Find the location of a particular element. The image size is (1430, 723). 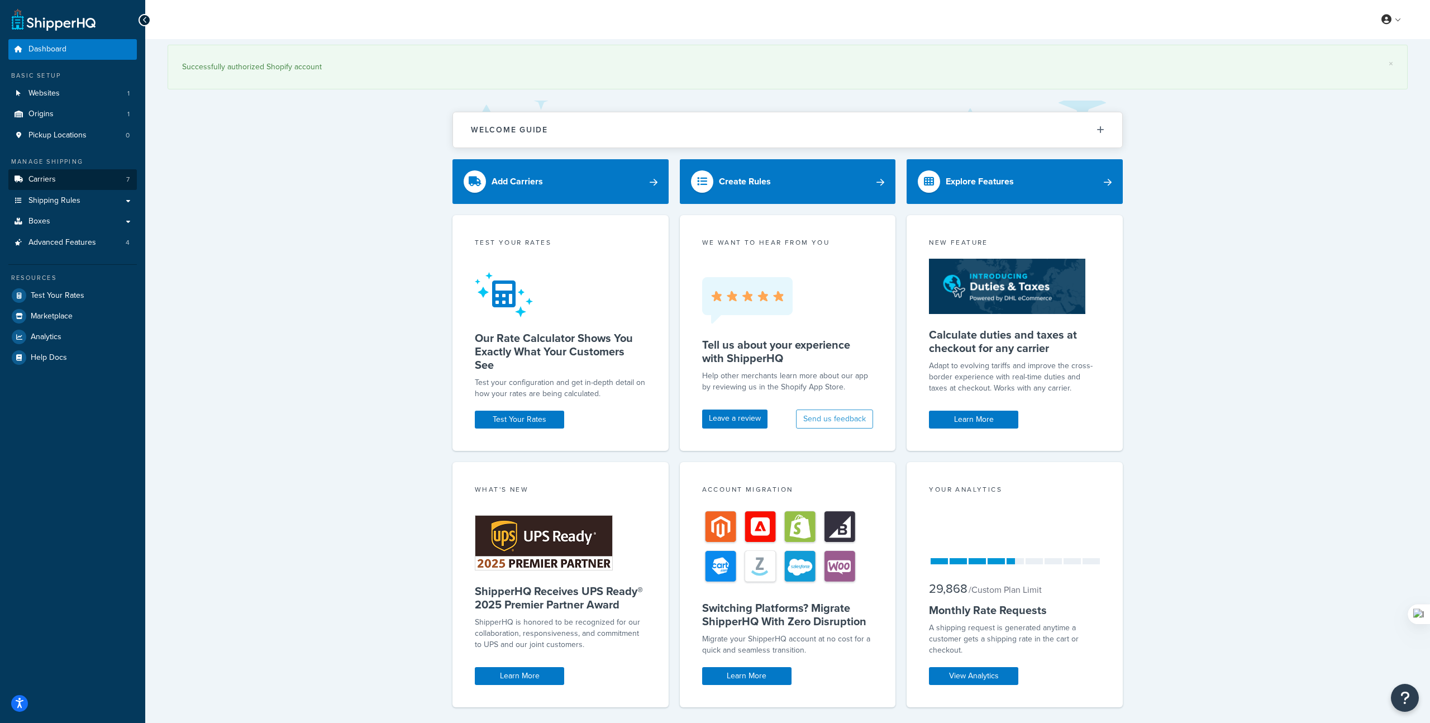

div: Successfully authorized Shopify account is located at coordinates (788, 67).